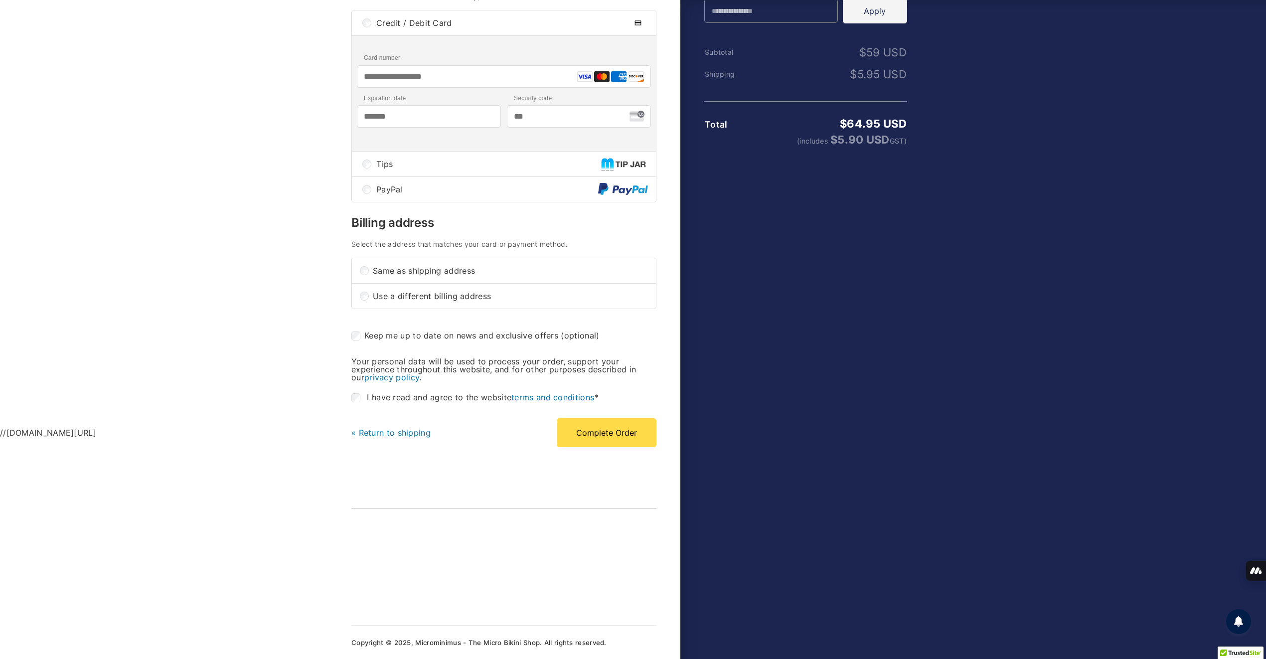  Describe the element at coordinates (878, 74) in the screenshot. I see `bdi: 5.95 USD` at that location.